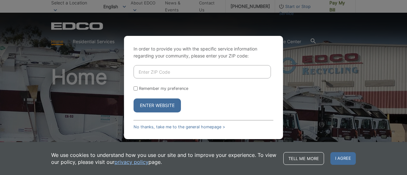 The image size is (407, 175). Describe the element at coordinates (203, 52) in the screenshot. I see `p: In order to provide you with the specific service information regarding your community, please en...` at that location.